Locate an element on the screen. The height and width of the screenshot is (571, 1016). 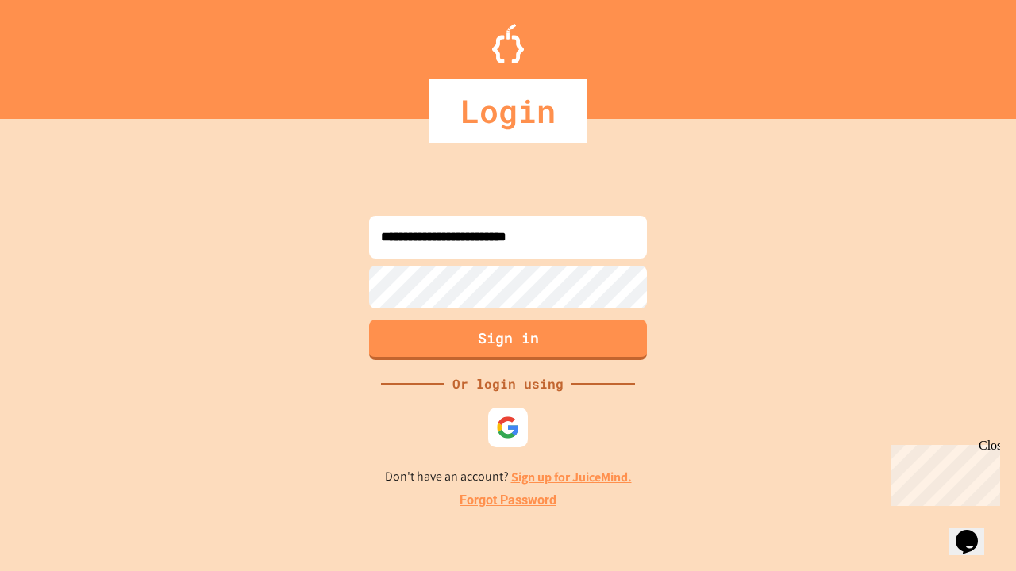
img: Logo.svg is located at coordinates (508, 44).